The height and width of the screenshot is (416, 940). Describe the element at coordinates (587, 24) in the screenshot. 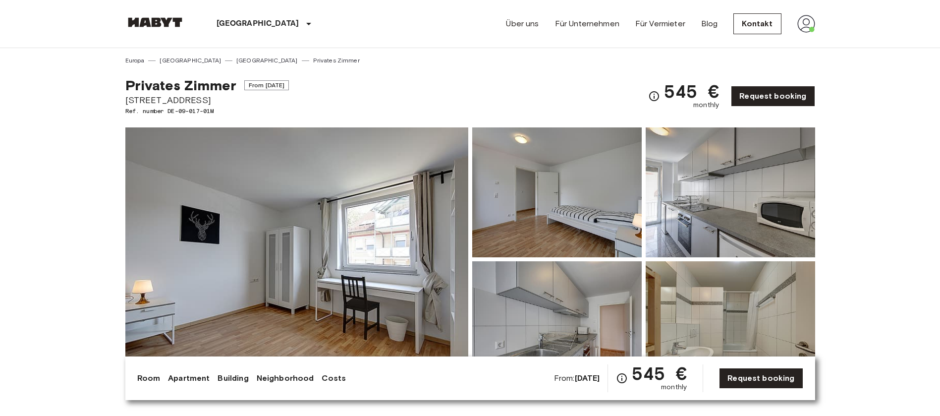

I see `a: Für Unternehmen` at that location.